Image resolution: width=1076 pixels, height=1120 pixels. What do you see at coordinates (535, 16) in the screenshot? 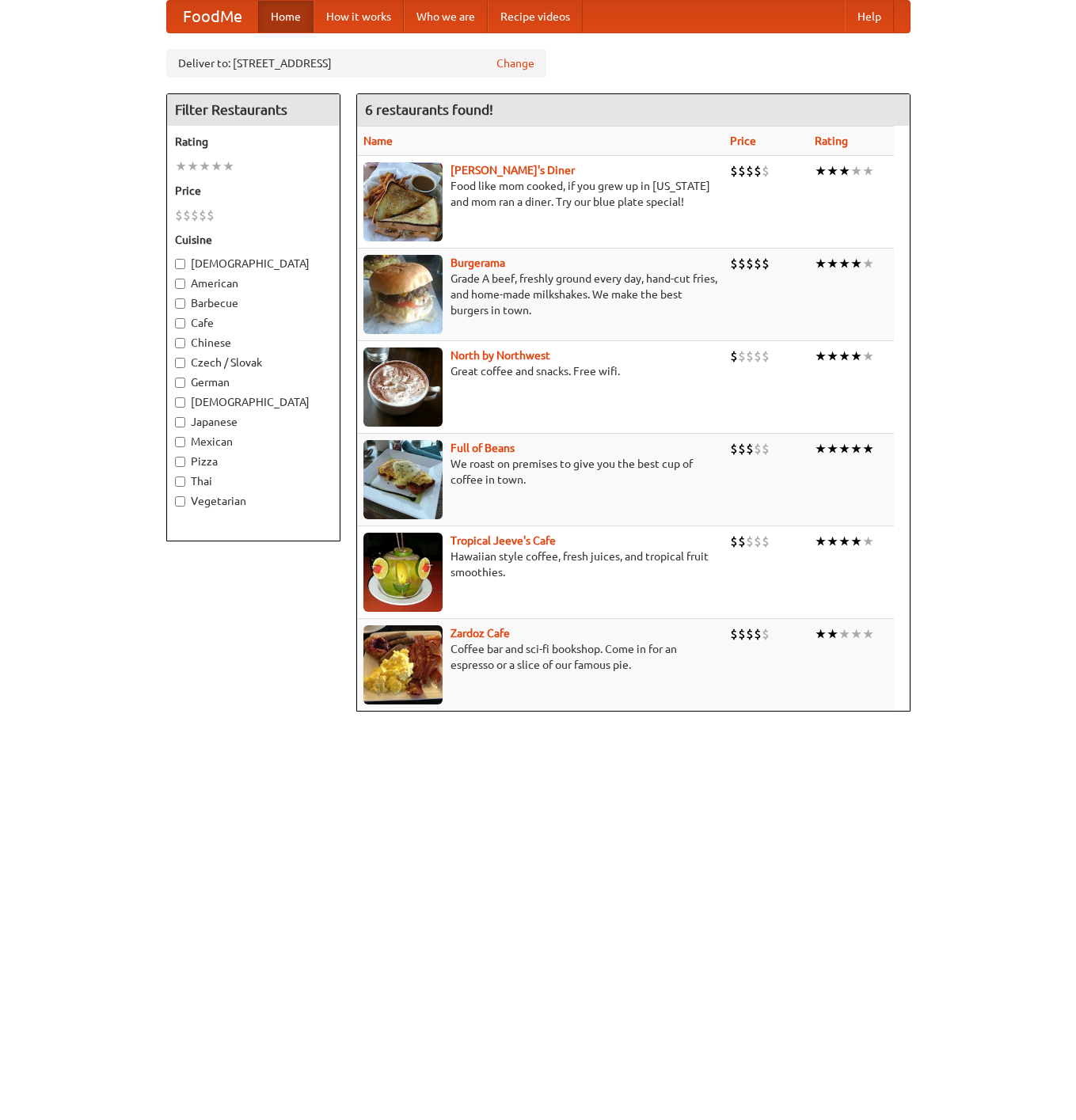
I see `a: Recipe videos` at bounding box center [535, 16].